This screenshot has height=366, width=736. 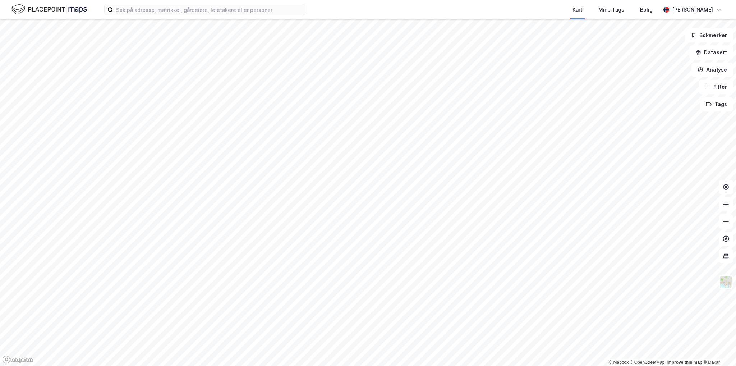 I want to click on img: Z, so click(x=726, y=282).